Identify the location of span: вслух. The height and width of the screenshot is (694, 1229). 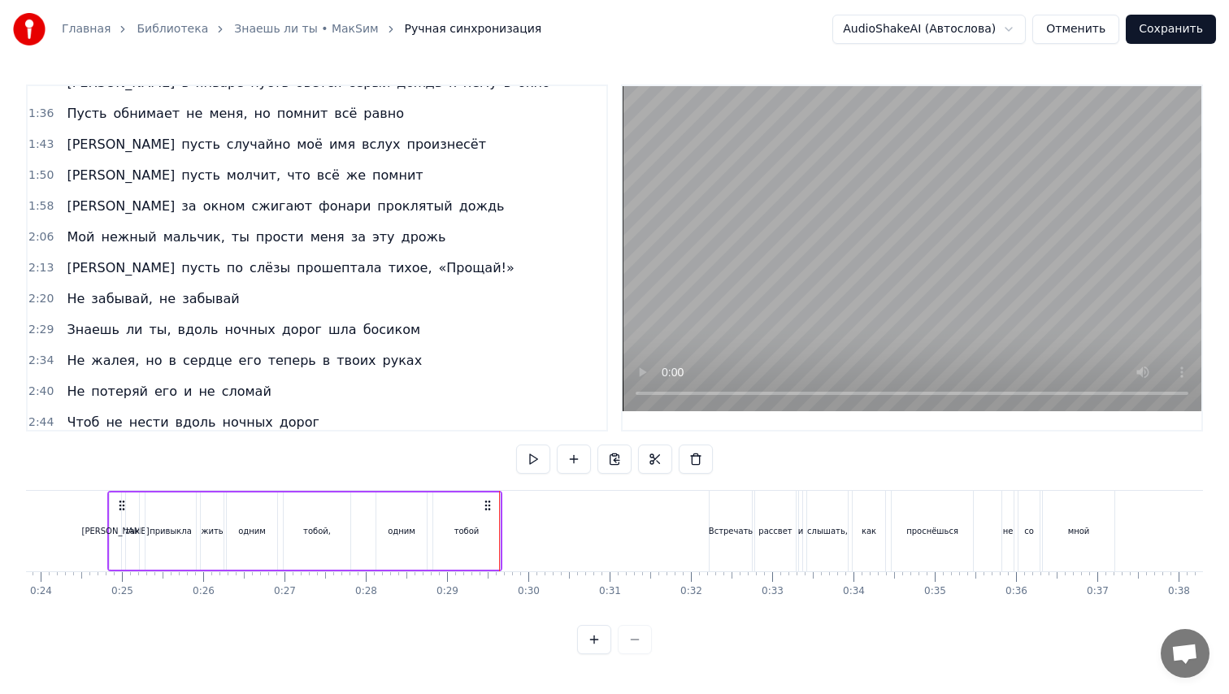
(380, 144).